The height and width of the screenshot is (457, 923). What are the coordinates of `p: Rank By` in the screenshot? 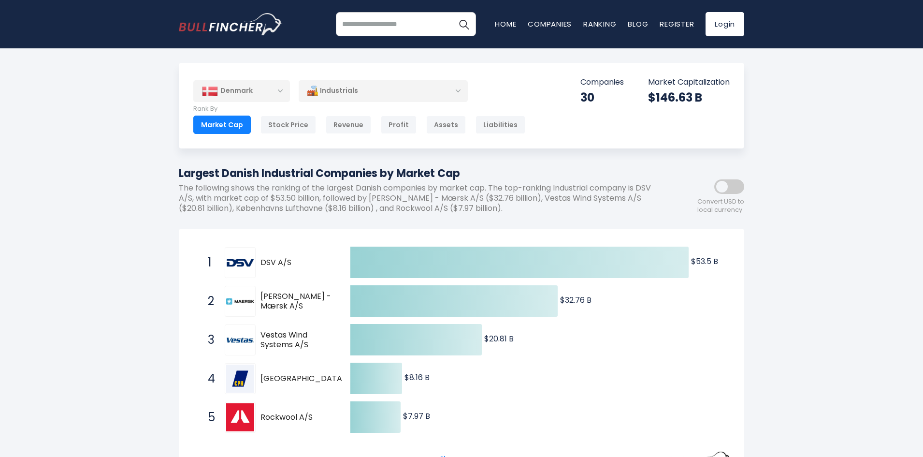 It's located at (359, 109).